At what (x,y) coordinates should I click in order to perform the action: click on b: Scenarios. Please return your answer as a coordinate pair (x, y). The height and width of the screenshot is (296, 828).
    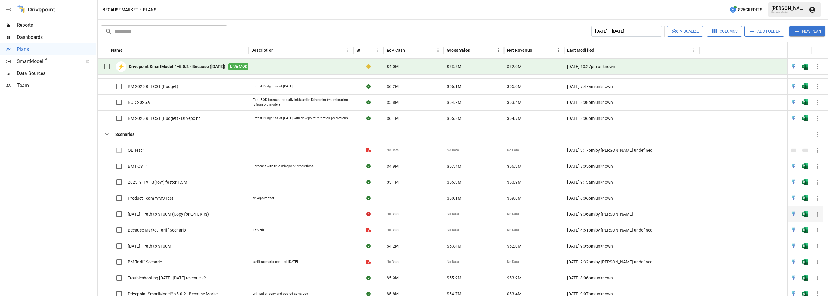
    Looking at the image, I should click on (125, 134).